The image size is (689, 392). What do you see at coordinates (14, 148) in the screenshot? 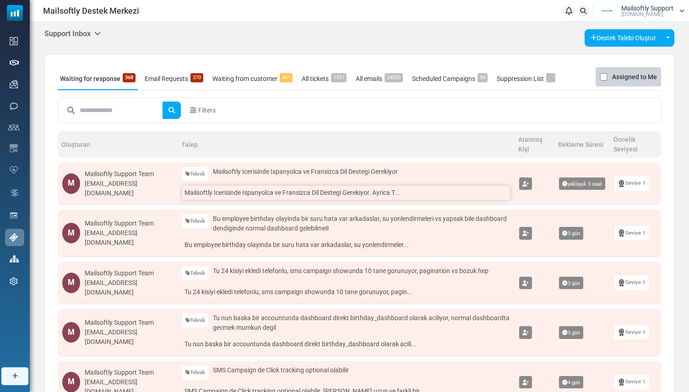
I see `img: email-templates-icon.svg` at bounding box center [14, 148].